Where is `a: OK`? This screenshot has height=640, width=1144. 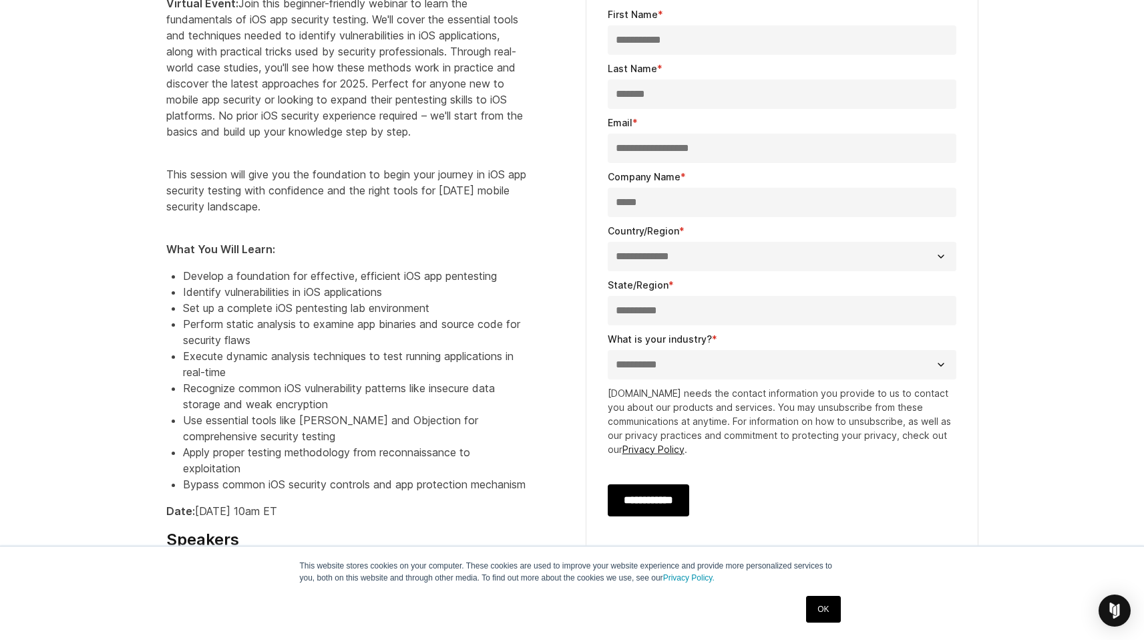 a: OK is located at coordinates (822, 609).